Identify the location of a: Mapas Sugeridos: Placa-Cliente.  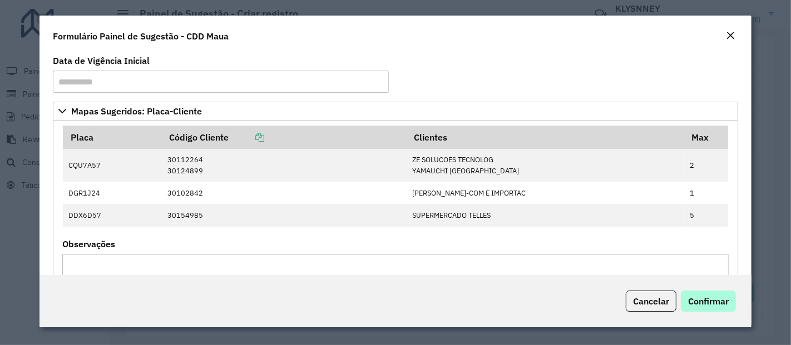
(396, 111).